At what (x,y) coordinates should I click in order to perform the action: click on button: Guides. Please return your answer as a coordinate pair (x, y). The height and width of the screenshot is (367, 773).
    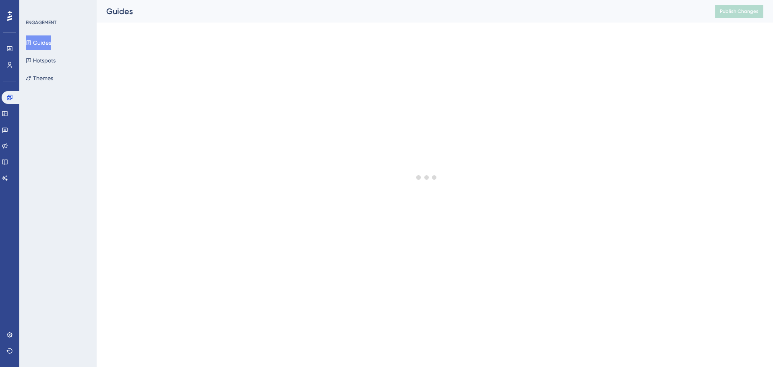
    Looking at the image, I should click on (38, 43).